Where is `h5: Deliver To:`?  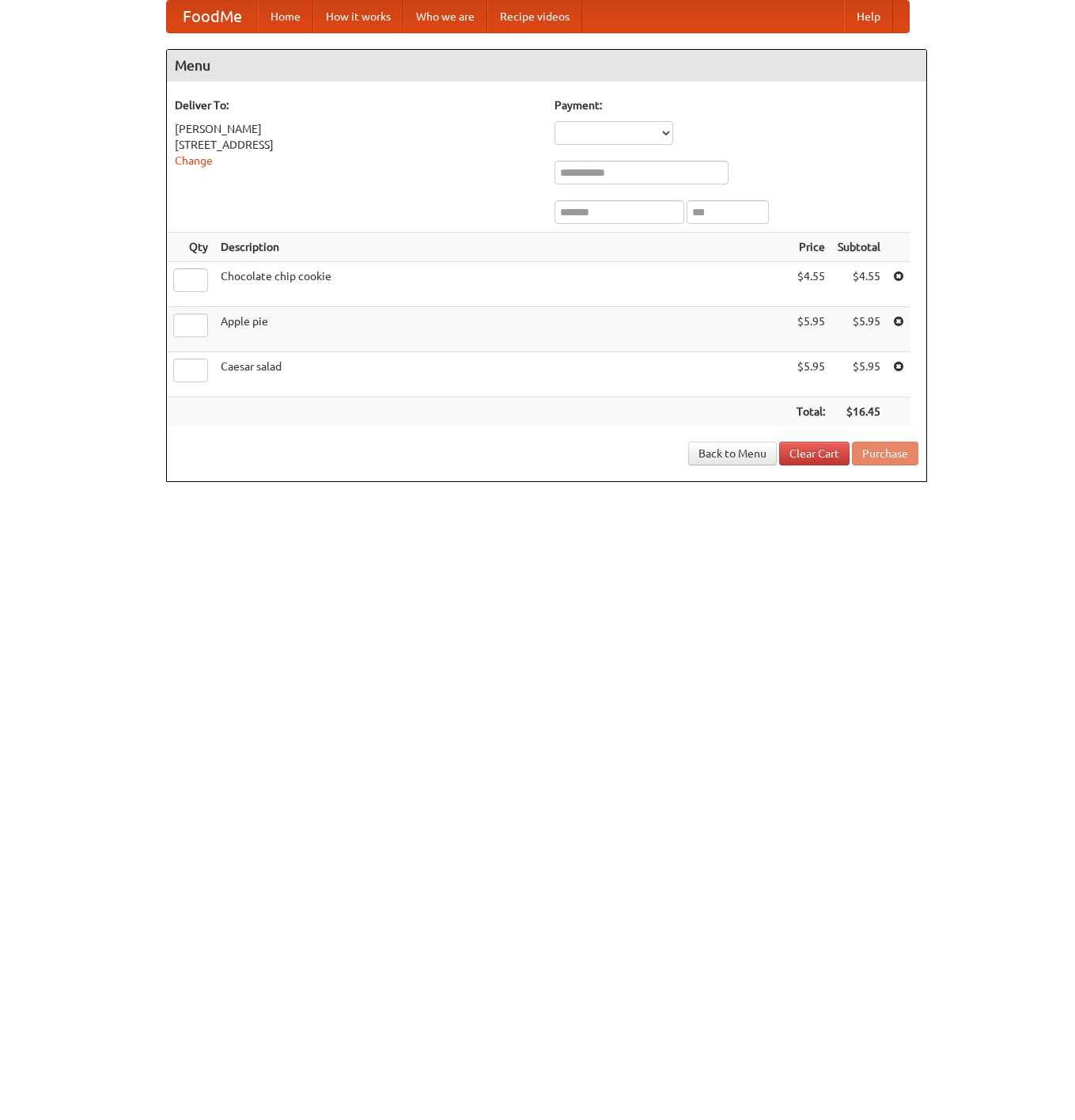 h5: Deliver To: is located at coordinates (357, 105).